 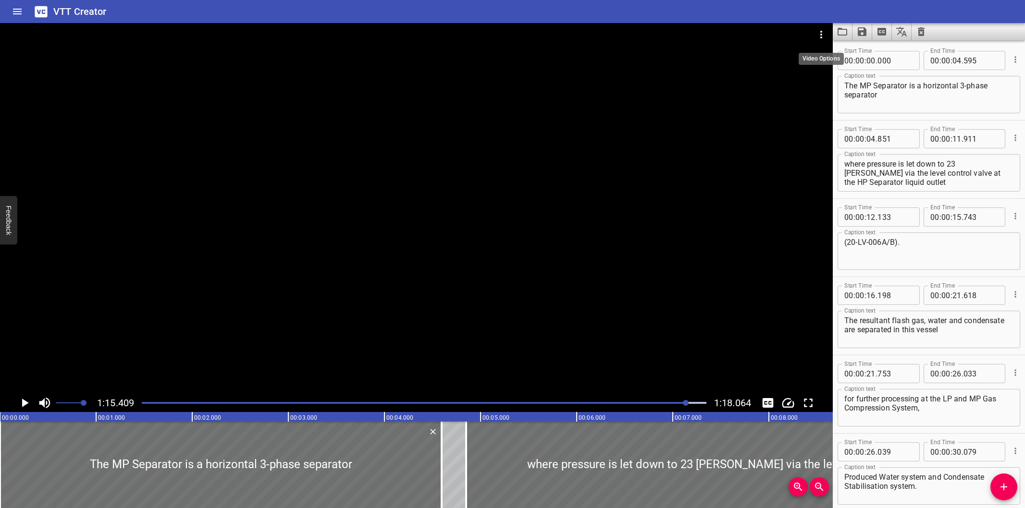 What do you see at coordinates (957, 139) in the screenshot?
I see `input: 11` at bounding box center [957, 139].